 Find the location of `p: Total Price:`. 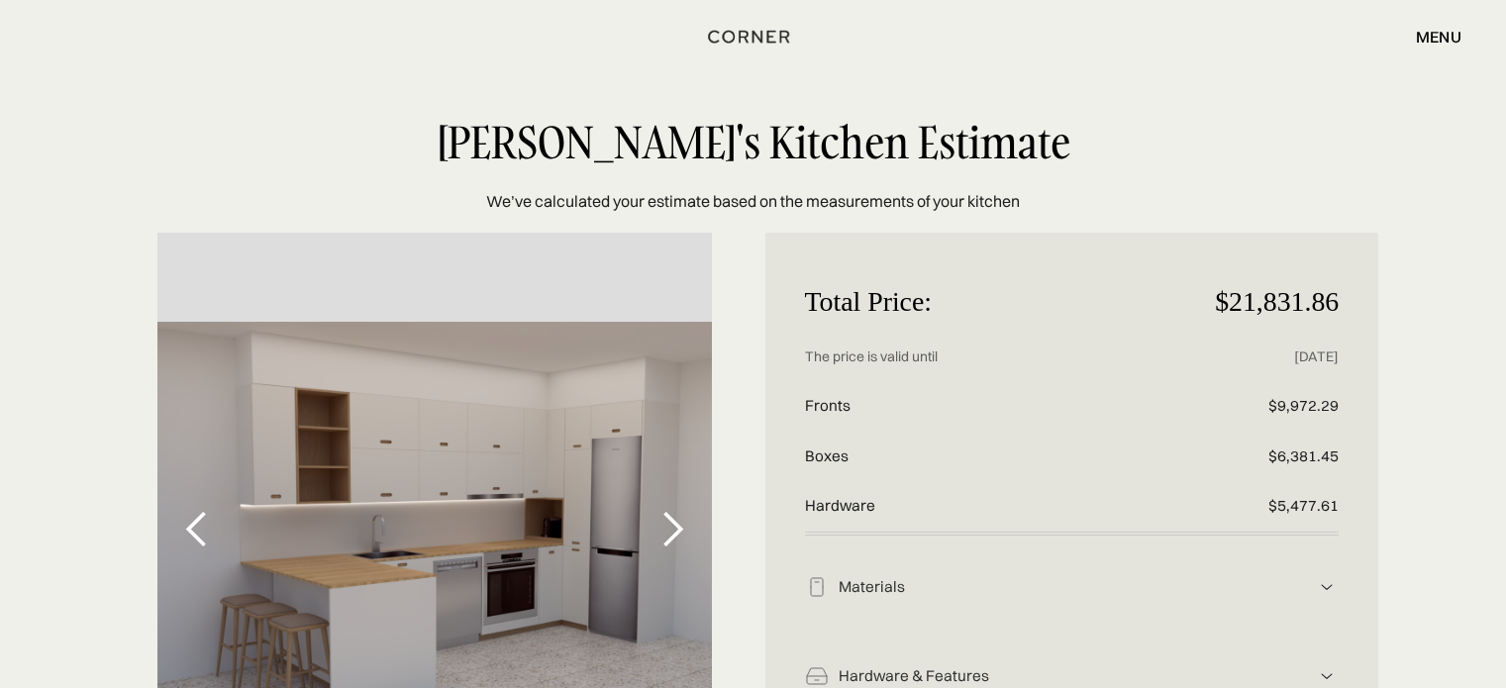

p: Total Price: is located at coordinates (983, 302).